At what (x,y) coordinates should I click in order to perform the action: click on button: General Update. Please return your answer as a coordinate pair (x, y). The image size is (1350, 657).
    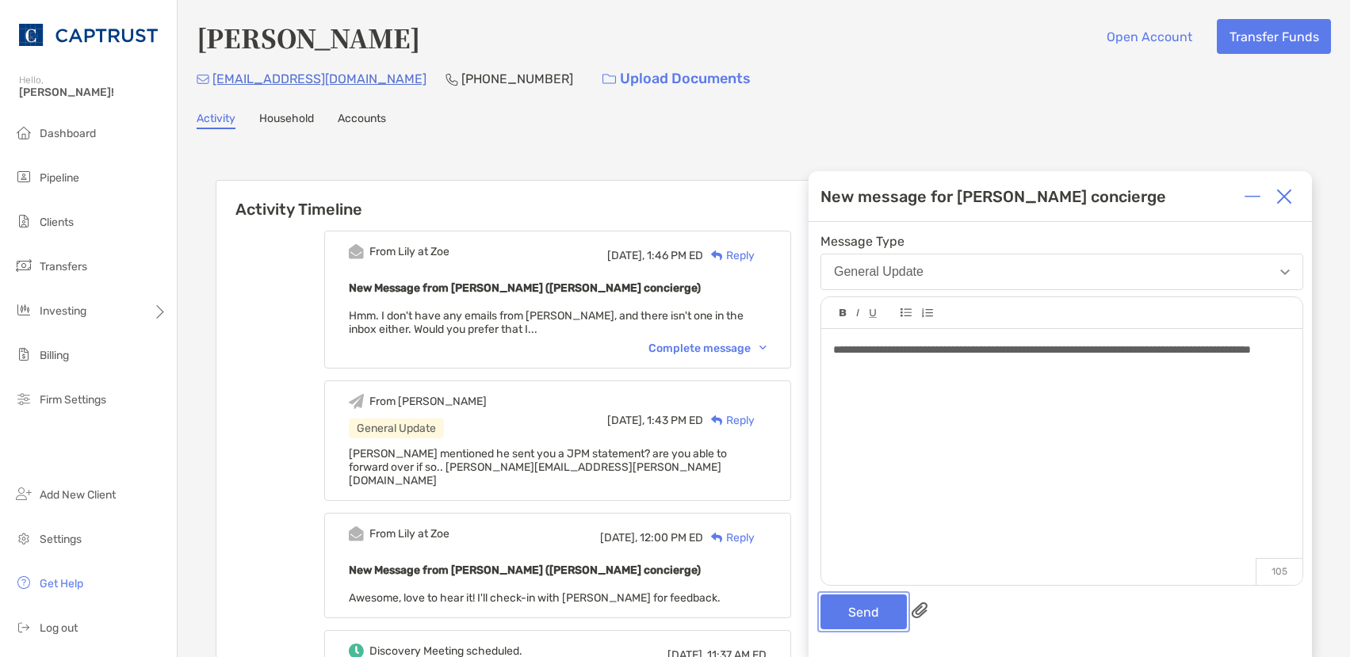
    Looking at the image, I should click on (1062, 272).